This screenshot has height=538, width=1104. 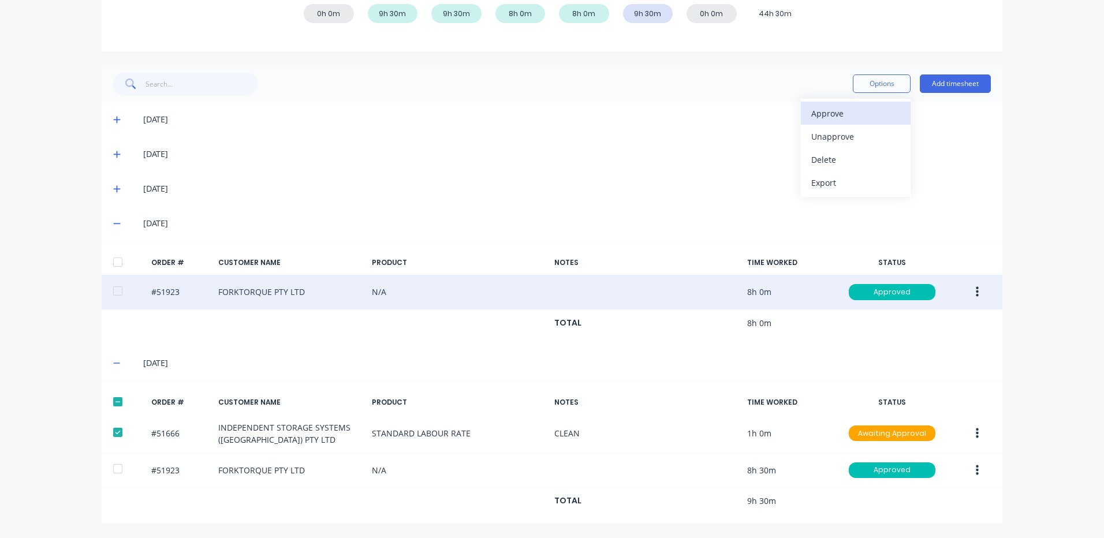 What do you see at coordinates (955, 84) in the screenshot?
I see `button: Add timesheet` at bounding box center [955, 84].